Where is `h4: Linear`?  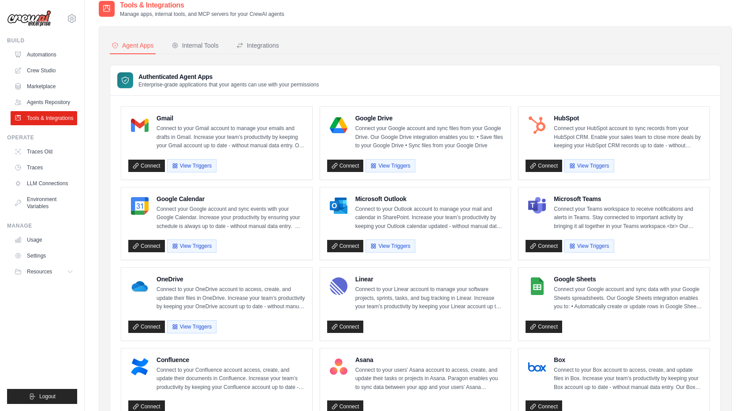
h4: Linear is located at coordinates (429, 279).